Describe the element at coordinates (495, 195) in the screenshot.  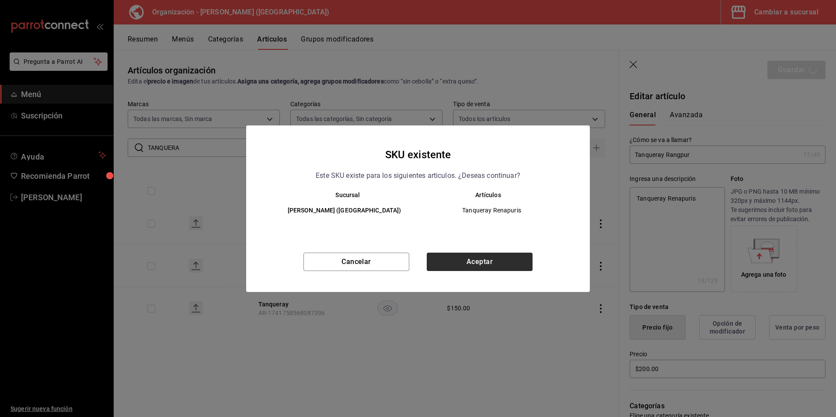
I see `th: Artículos` at that location.